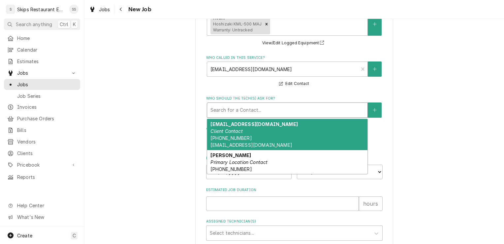 The width and height of the screenshot is (504, 244). Describe the element at coordinates (239, 162) in the screenshot. I see `em: Primary Location Contact` at that location.